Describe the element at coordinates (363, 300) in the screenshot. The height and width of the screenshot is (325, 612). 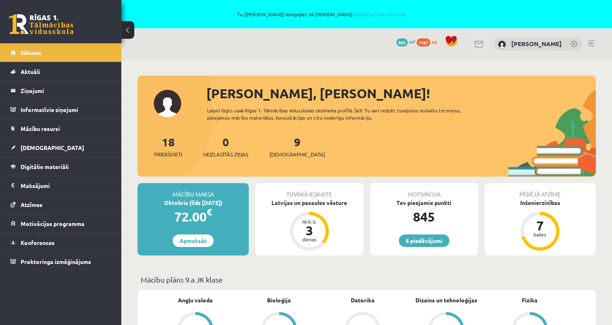
I see `a: Datorika` at that location.